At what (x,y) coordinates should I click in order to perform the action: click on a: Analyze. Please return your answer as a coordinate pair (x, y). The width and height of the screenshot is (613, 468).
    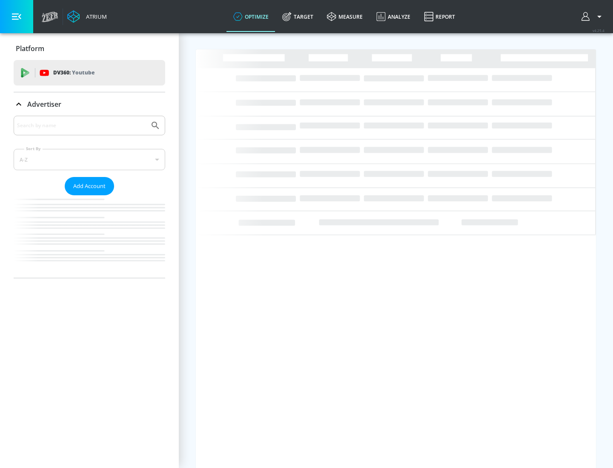
    Looking at the image, I should click on (393, 17).